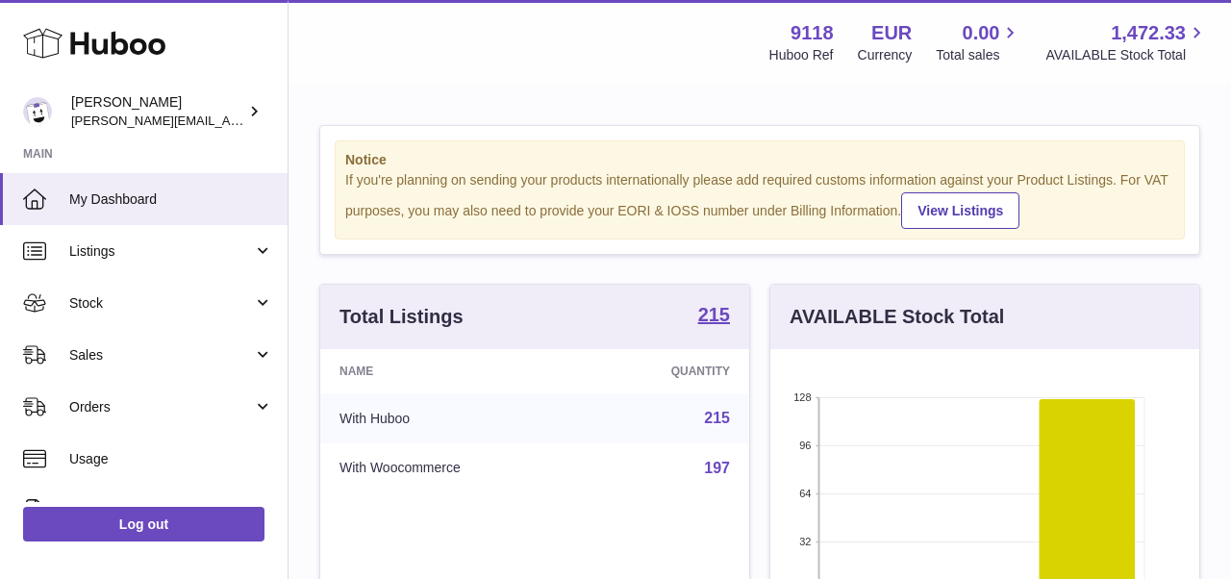 Image resolution: width=1231 pixels, height=579 pixels. I want to click on text: 32, so click(805, 541).